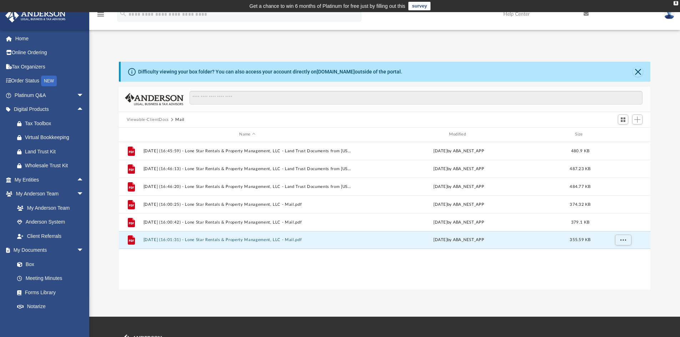 Image resolution: width=680 pixels, height=337 pixels. What do you see at coordinates (55, 166) in the screenshot?
I see `div: Wholesale Trust Kit` at bounding box center [55, 166].